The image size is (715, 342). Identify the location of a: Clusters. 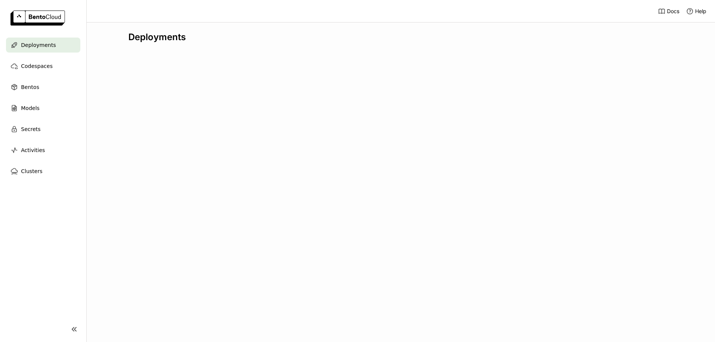
(43, 171).